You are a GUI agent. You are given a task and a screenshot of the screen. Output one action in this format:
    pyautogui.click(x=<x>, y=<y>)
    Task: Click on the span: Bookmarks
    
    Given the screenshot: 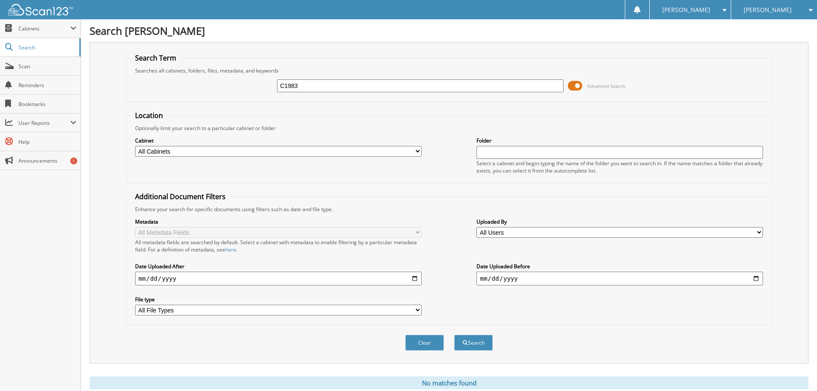 What is the action you would take?
    pyautogui.click(x=47, y=104)
    